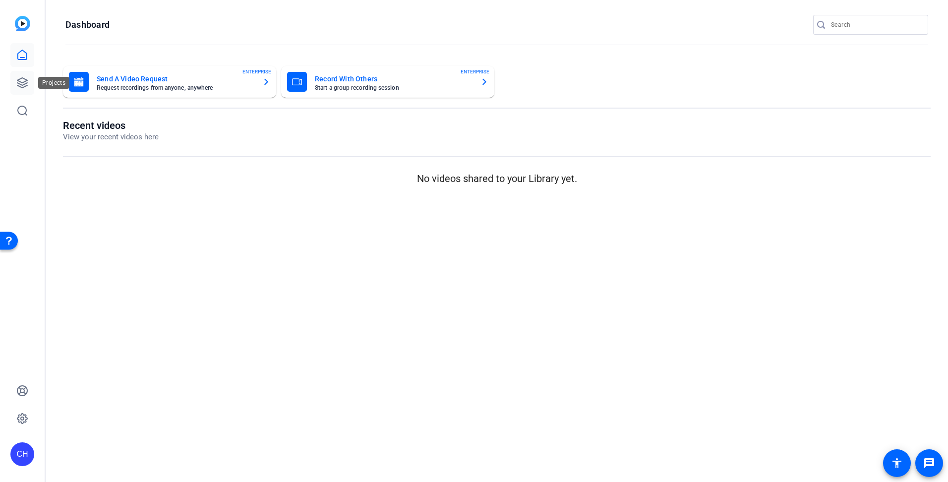  I want to click on p: No videos shared to your Library yet., so click(497, 178).